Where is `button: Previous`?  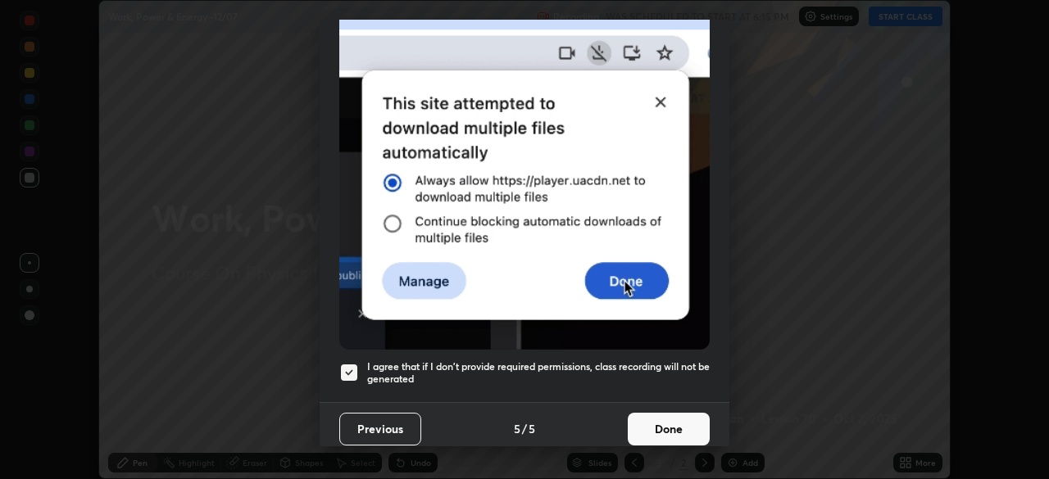 button: Previous is located at coordinates (380, 429).